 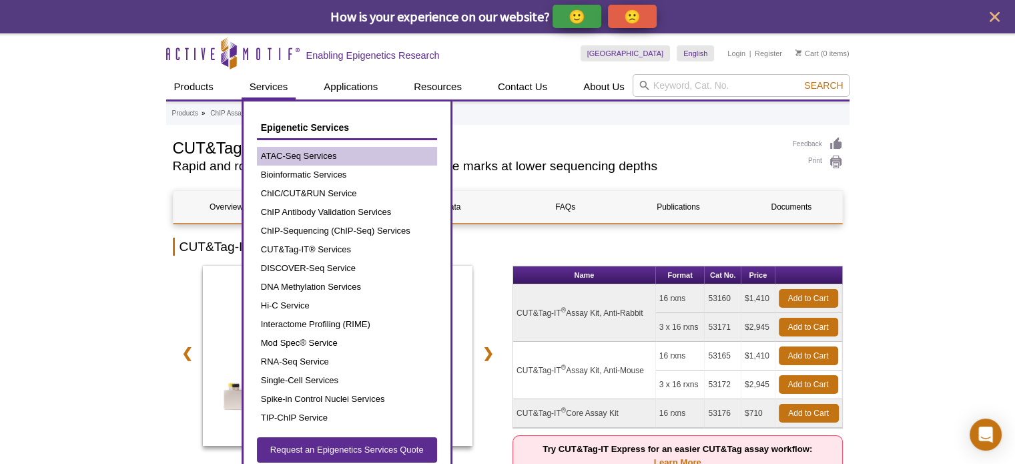 What do you see at coordinates (585, 413) in the screenshot?
I see `td: CUT&Tag-IT Core Assay Kit` at bounding box center [585, 413].